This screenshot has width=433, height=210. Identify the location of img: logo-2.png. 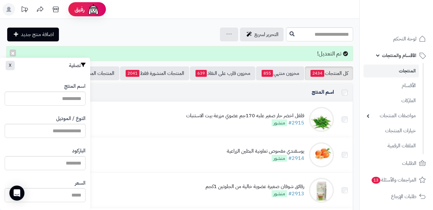
(409, 23).